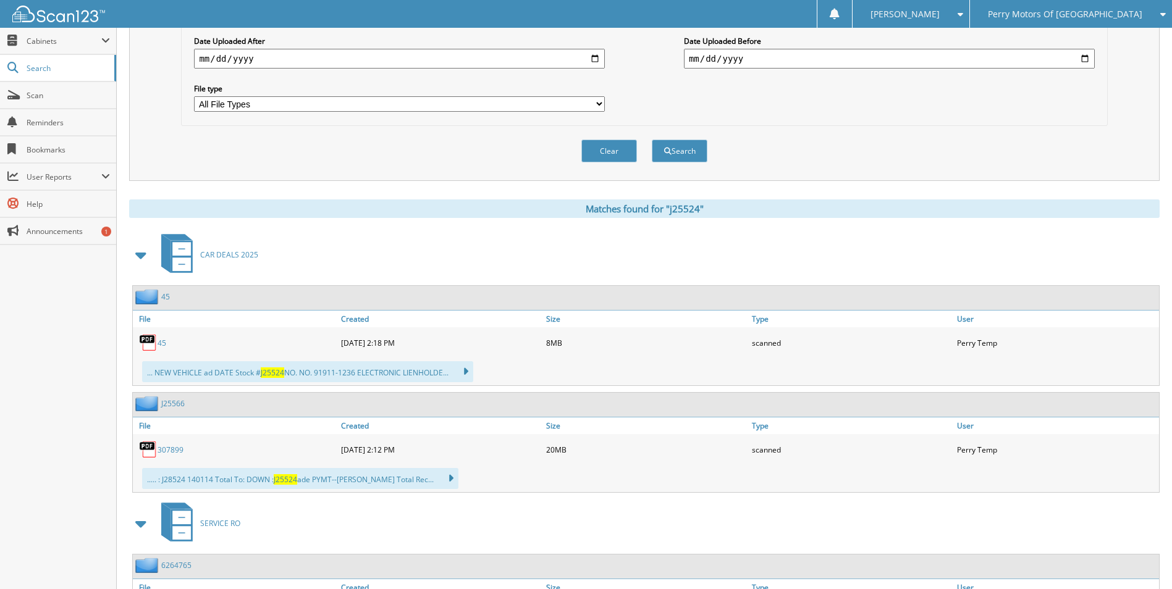 The width and height of the screenshot is (1172, 589). What do you see at coordinates (68, 95) in the screenshot?
I see `span: Scan` at bounding box center [68, 95].